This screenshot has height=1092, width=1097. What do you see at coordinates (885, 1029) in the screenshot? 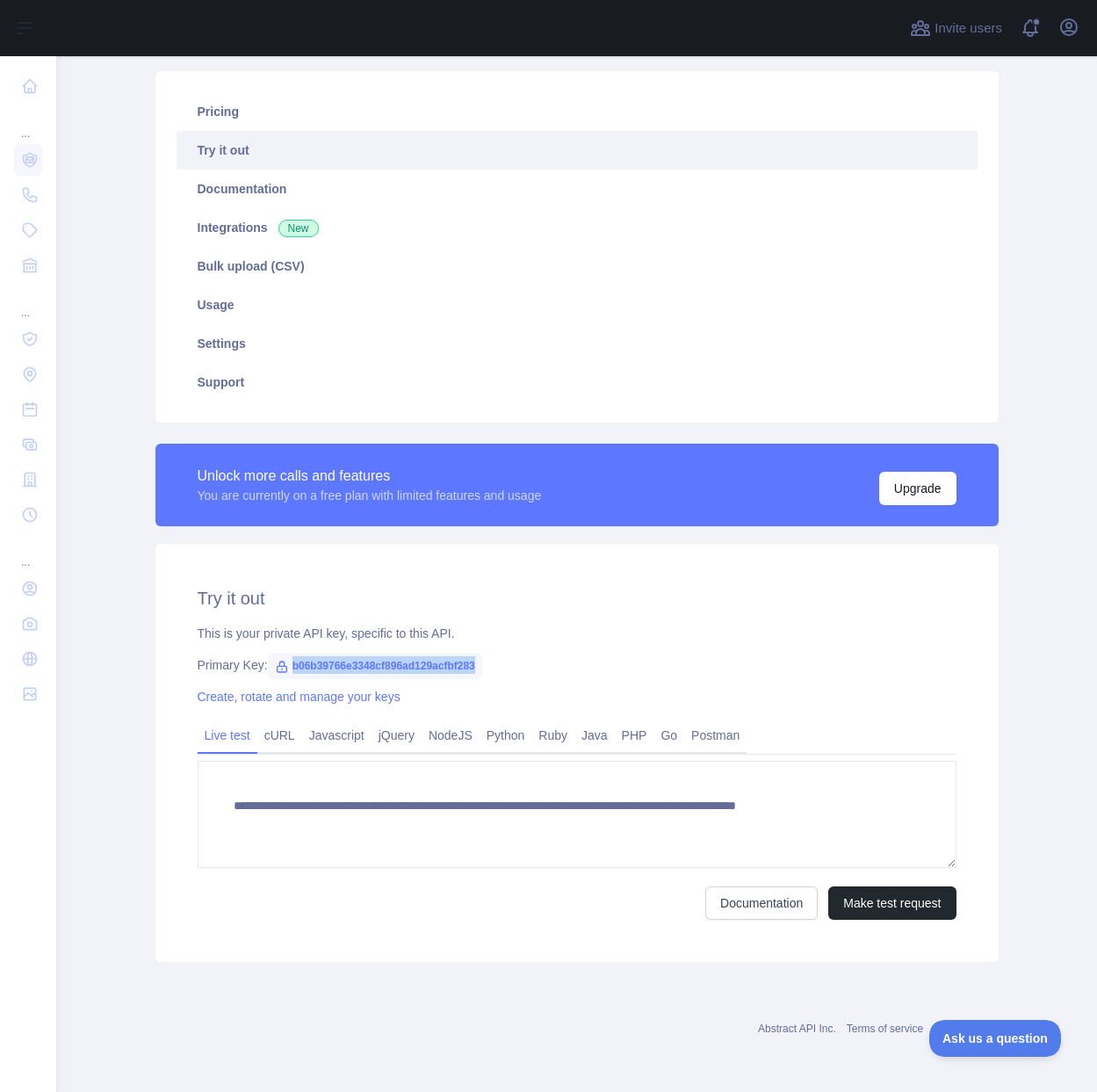
I see `a: Terms of service` at bounding box center [885, 1029].